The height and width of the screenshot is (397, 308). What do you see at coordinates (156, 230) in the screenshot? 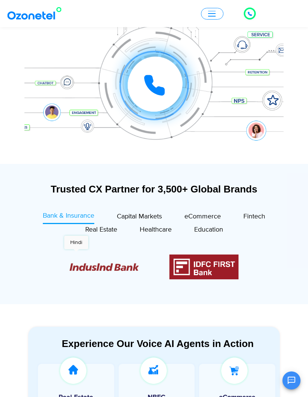
I see `span: Healthcare` at bounding box center [156, 230].